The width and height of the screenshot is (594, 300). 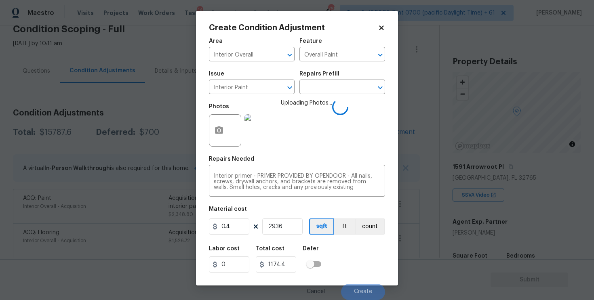 What do you see at coordinates (306, 125) in the screenshot?
I see `span: Uploading Photos...` at bounding box center [306, 125].